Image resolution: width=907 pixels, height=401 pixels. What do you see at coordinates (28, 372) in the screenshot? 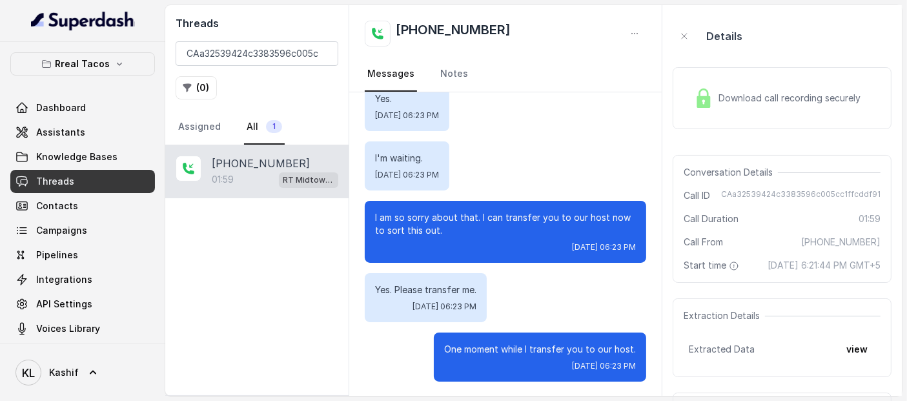
I see `text: KL` at bounding box center [28, 372].